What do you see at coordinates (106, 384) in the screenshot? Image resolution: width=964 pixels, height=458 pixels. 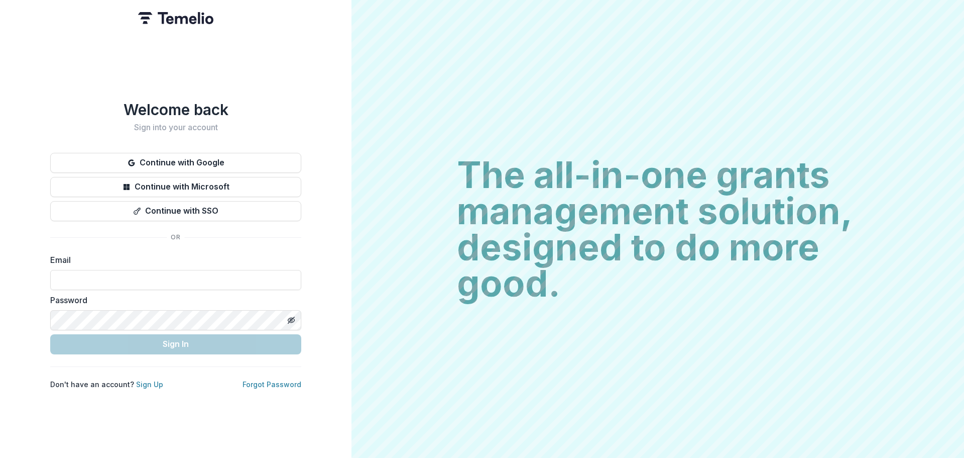 I see `p: Don't have an account?` at bounding box center [106, 384].